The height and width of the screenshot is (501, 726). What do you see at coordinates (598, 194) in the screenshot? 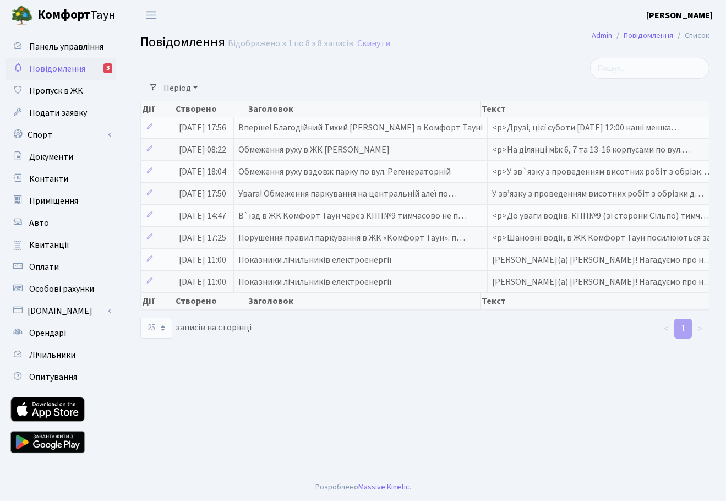
I see `span: У звʼязку з проведенням висотних робіт з обрізки д…` at bounding box center [598, 194].